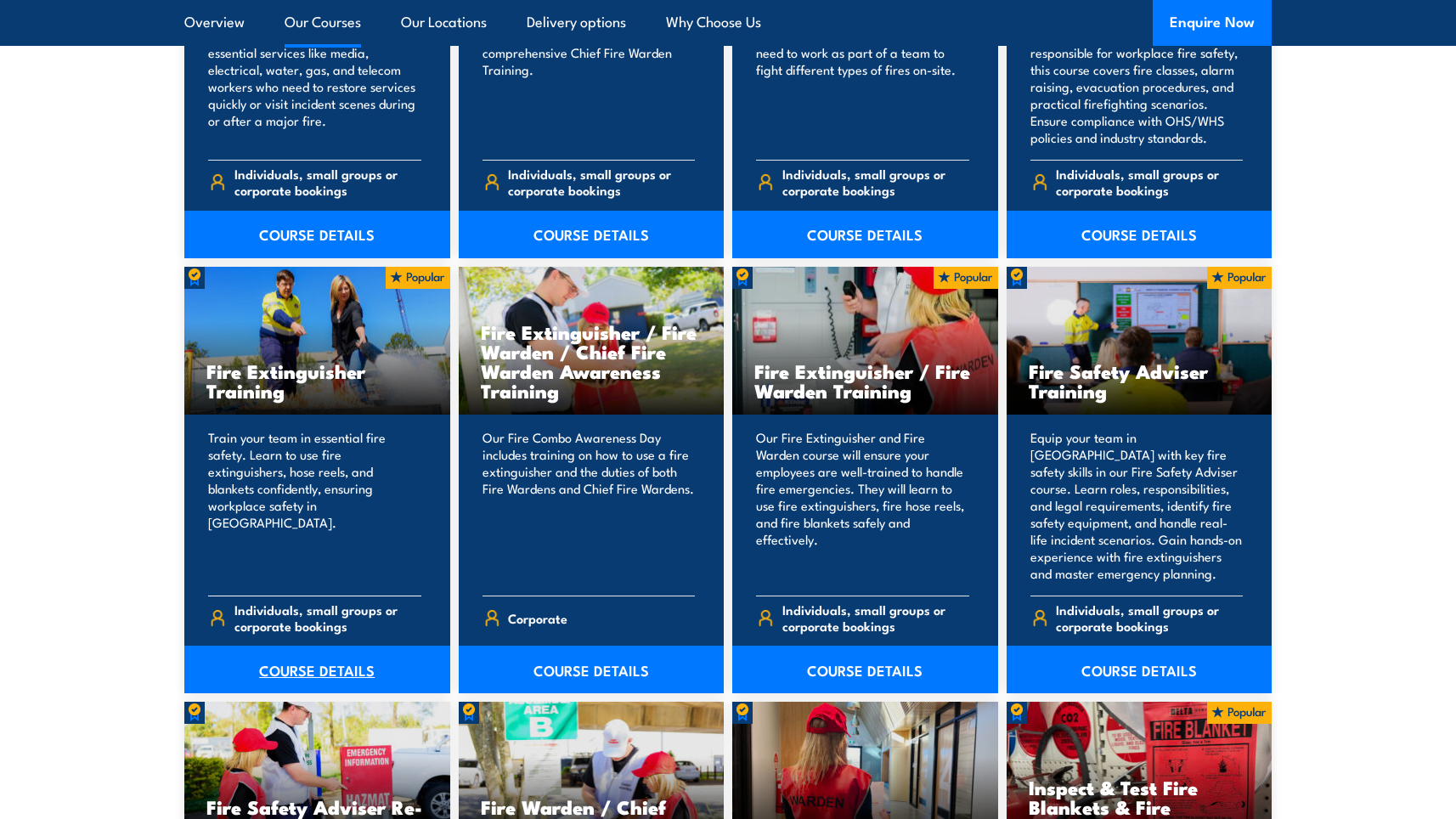 Image resolution: width=1456 pixels, height=819 pixels. What do you see at coordinates (591, 361) in the screenshot?
I see `h3: Fire Extinguisher / Fire Warden / Chief Fire Warden Awareness Training` at bounding box center [591, 361].